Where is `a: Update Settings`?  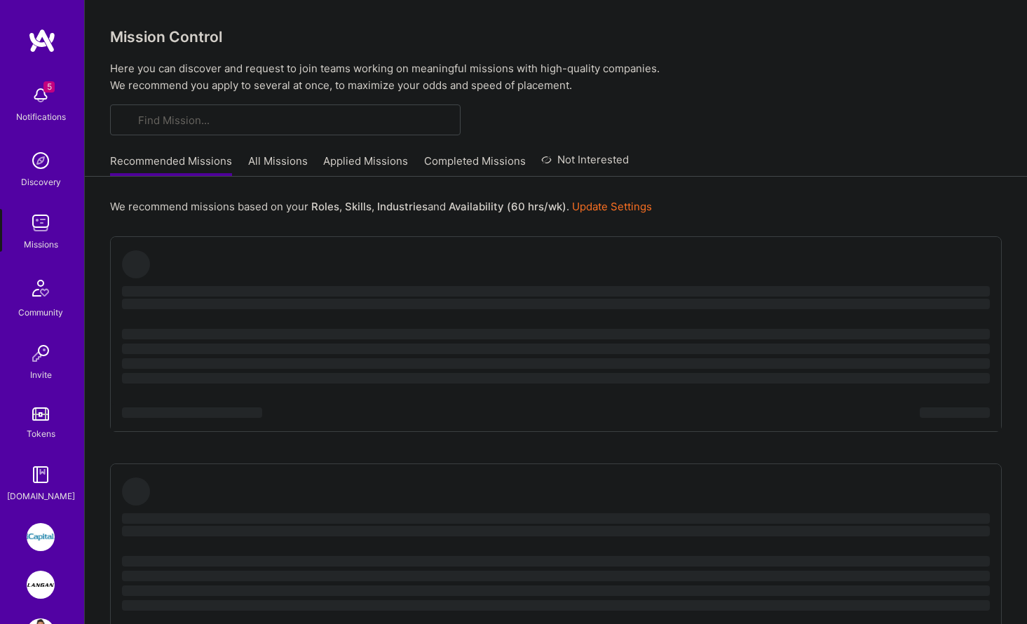
a: Update Settings is located at coordinates (612, 206).